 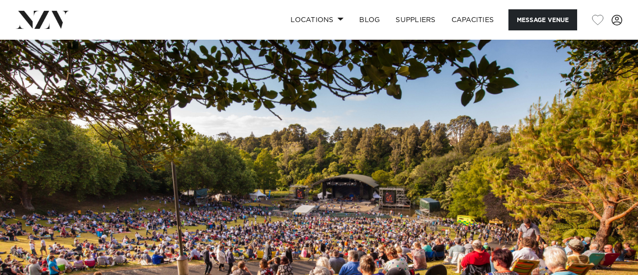 What do you see at coordinates (473, 20) in the screenshot?
I see `a: Capacities` at bounding box center [473, 20].